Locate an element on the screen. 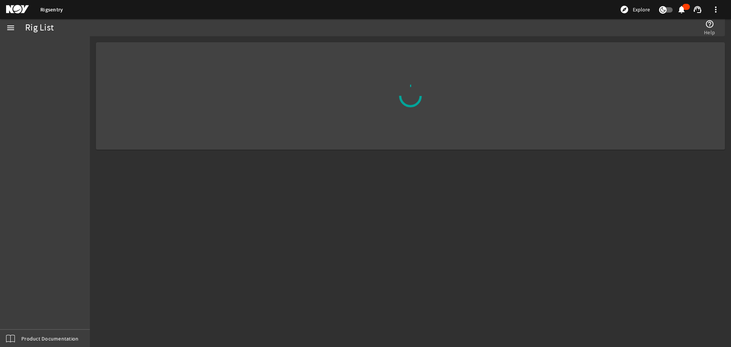 Image resolution: width=731 pixels, height=347 pixels. mat-icon: explore is located at coordinates (625, 10).